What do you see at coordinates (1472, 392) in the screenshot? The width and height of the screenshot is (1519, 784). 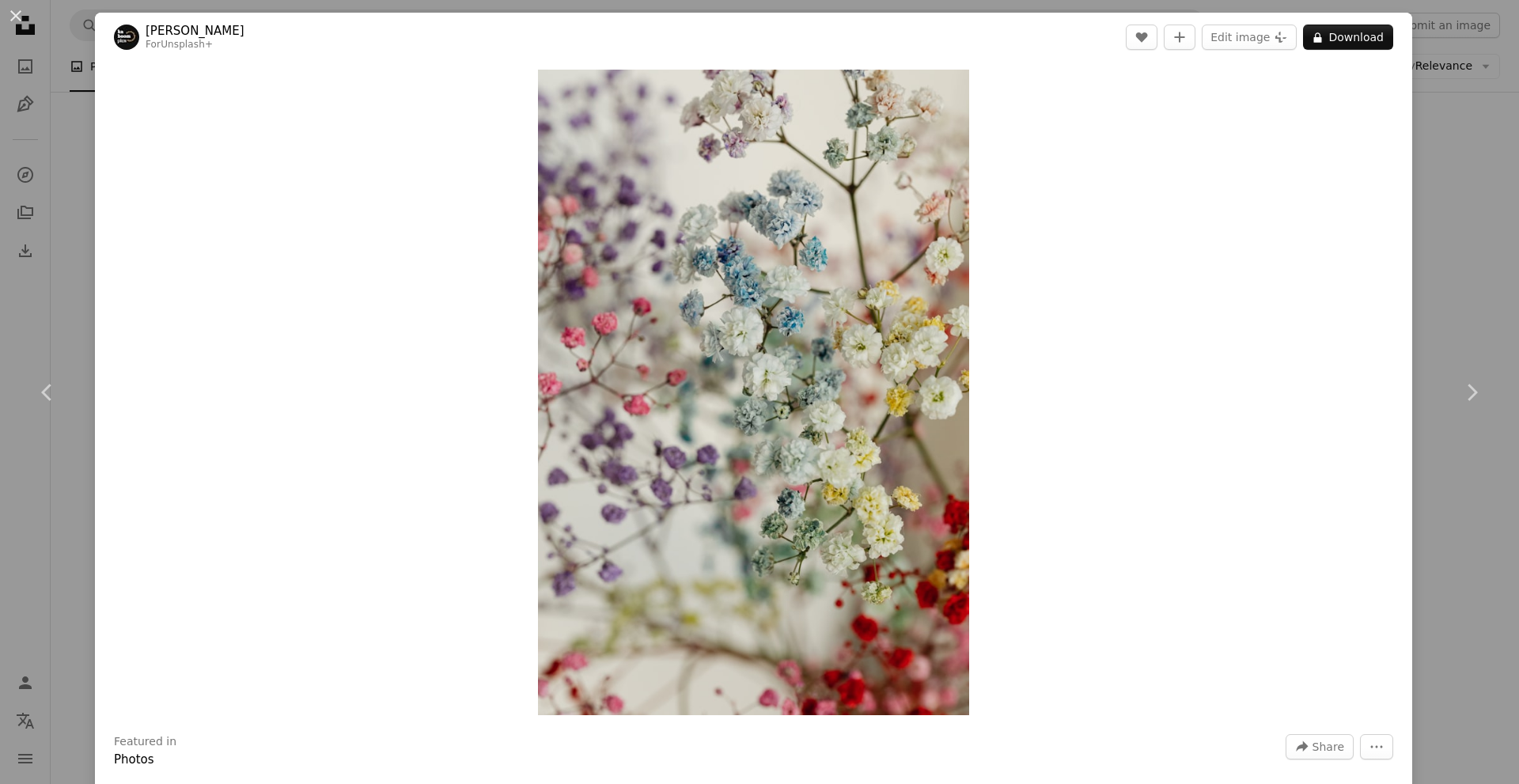 I see `a: Next` at bounding box center [1472, 392].